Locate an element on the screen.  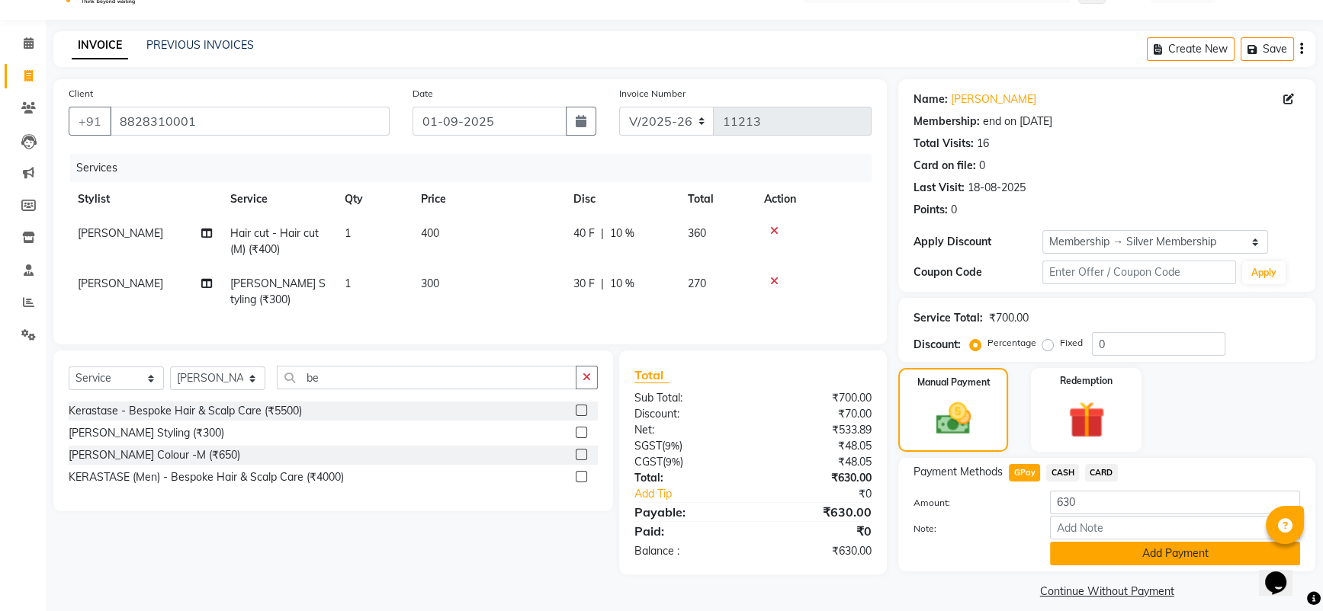
div: Points: is located at coordinates (930, 210).